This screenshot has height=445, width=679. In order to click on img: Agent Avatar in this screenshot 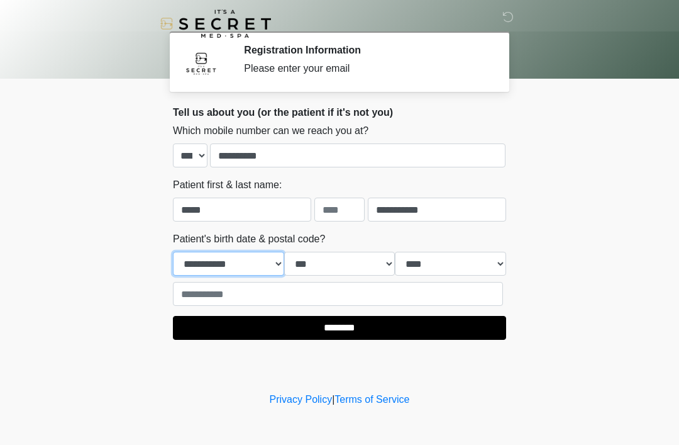, I will do `click(201, 63)`.